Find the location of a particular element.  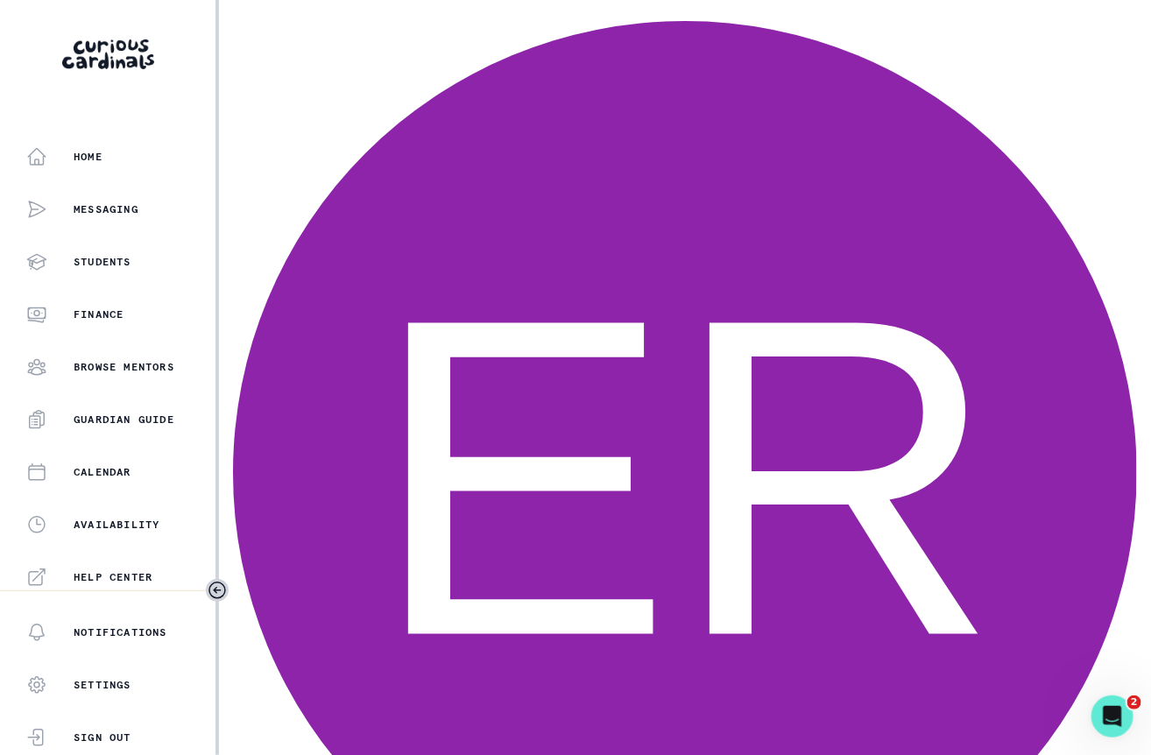

p: Students is located at coordinates (103, 262).